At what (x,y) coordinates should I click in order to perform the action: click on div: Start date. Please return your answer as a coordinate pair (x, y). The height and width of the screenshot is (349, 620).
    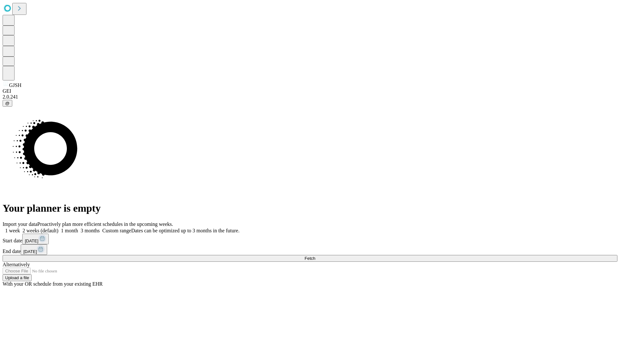
    Looking at the image, I should click on (310, 239).